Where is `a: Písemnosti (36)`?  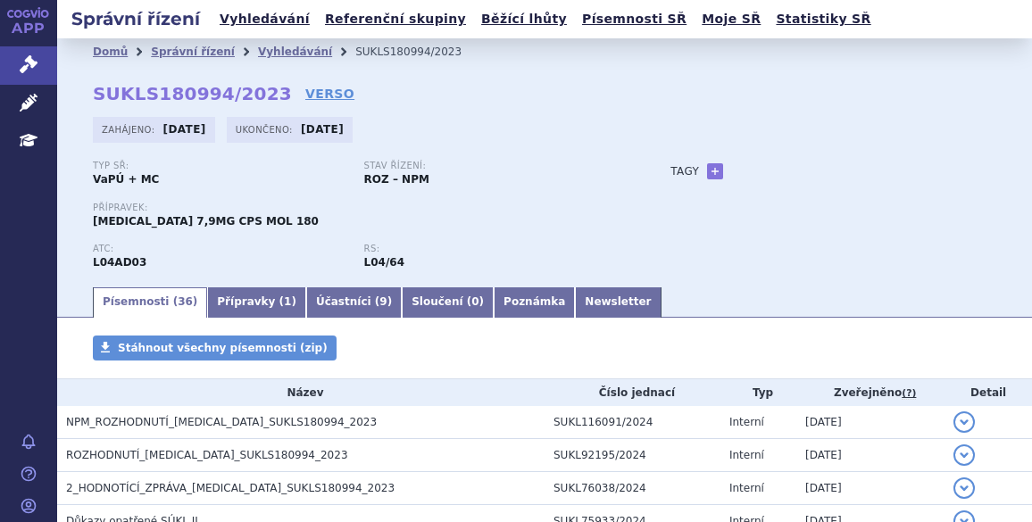 a: Písemnosti (36) is located at coordinates (150, 303).